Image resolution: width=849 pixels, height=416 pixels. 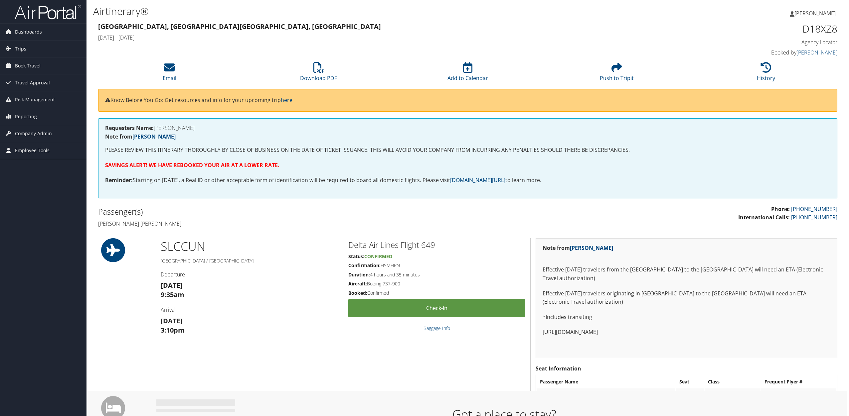 I want to click on th: Class, so click(x=732, y=382).